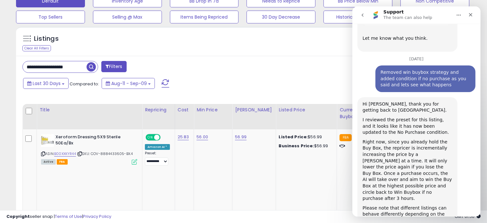  Describe the element at coordinates (97, 216) in the screenshot. I see `a: Privacy Policy` at that location.